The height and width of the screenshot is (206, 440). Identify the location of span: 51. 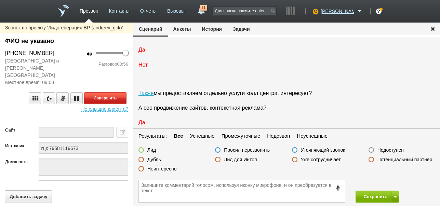
(204, 8).